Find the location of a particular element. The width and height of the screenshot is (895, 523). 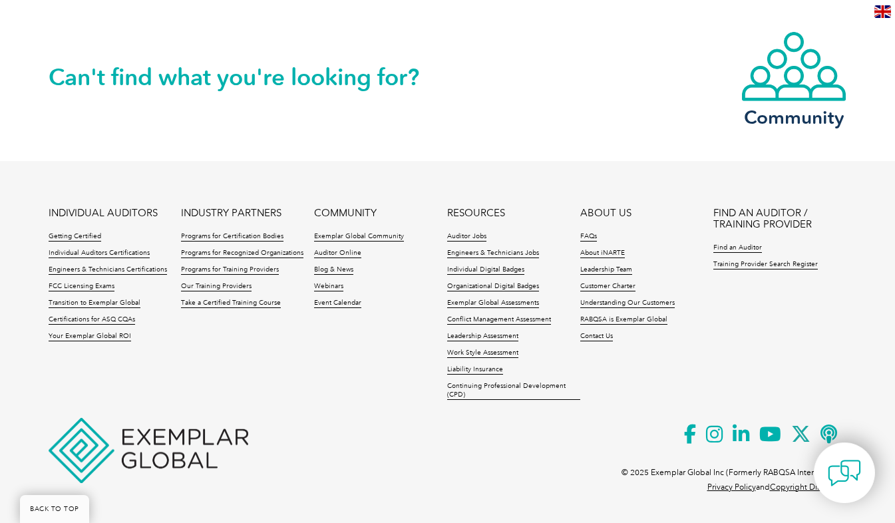

a: Contact Us is located at coordinates (596, 337).